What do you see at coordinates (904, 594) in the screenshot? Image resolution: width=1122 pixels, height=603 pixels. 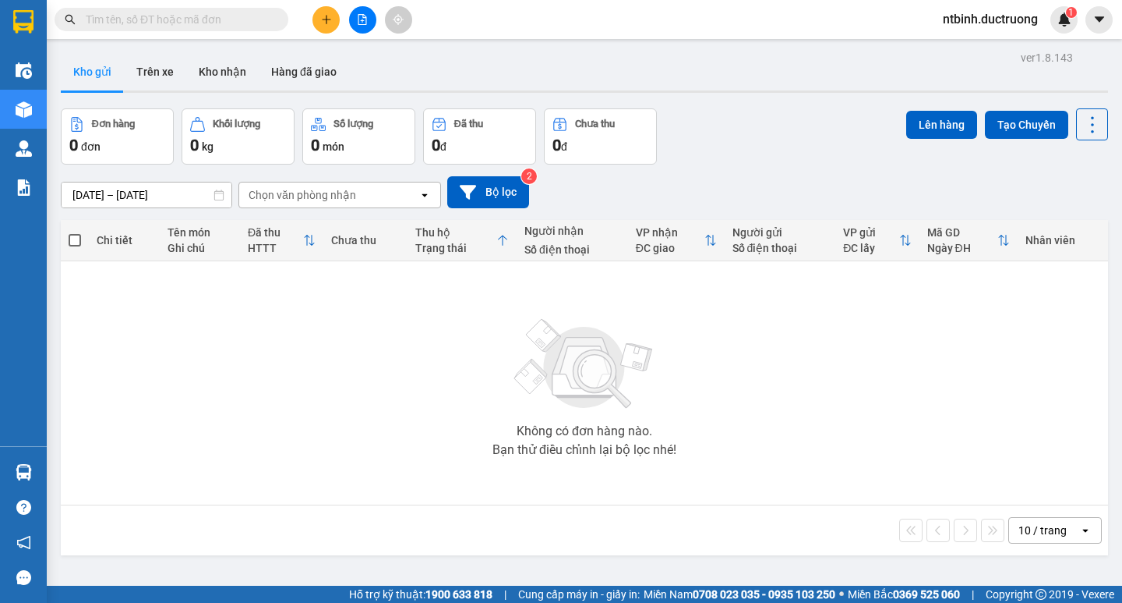 I see `span: Miền Bắc` at bounding box center [904, 594].